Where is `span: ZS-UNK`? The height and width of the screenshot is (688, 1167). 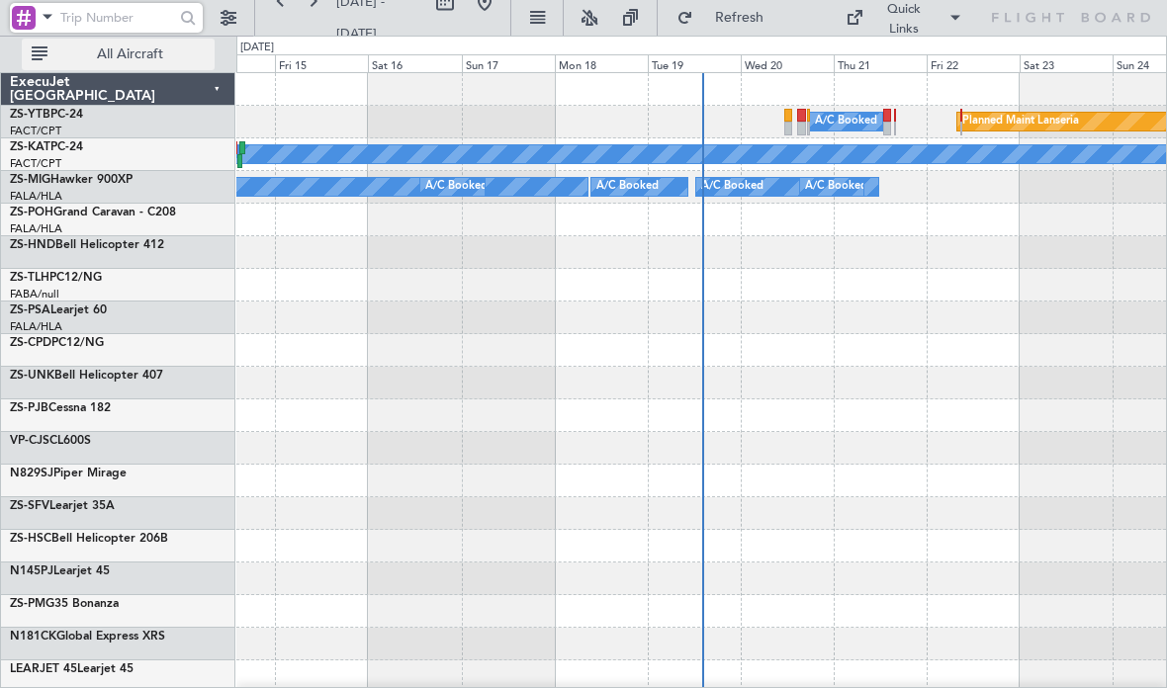
span: ZS-UNK is located at coordinates (32, 376).